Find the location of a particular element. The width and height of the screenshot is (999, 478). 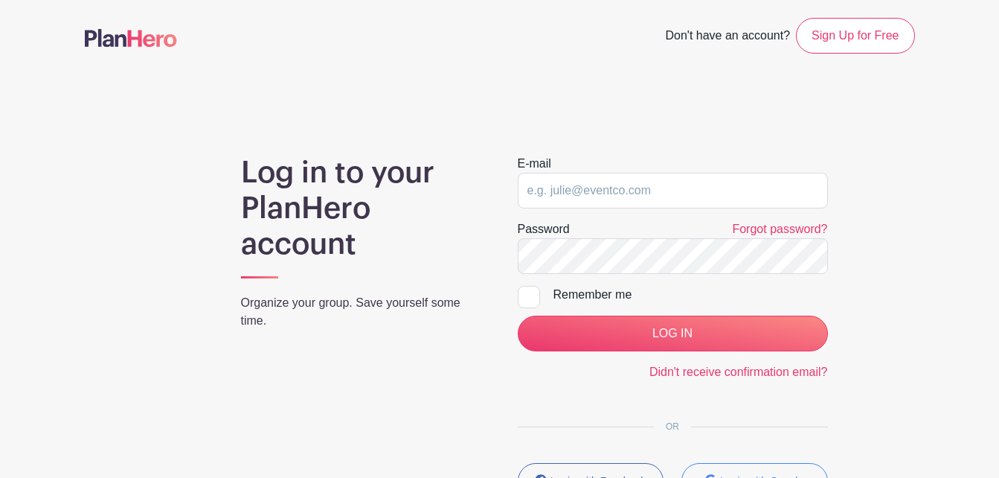

a: Forgot password? is located at coordinates (780, 228).